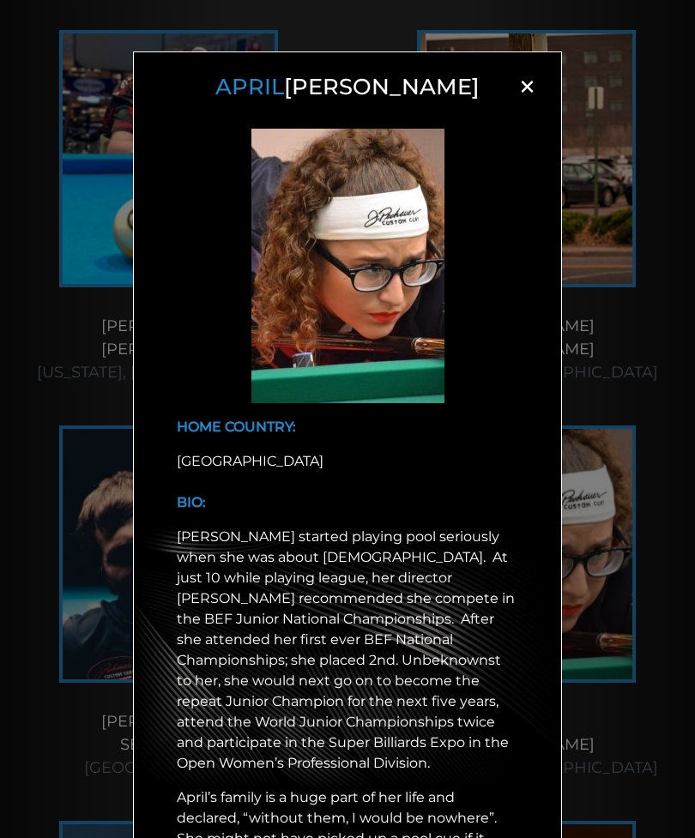 This screenshot has height=838, width=695. Describe the element at coordinates (236, 426) in the screenshot. I see `b: HOME COUNTRY:` at that location.